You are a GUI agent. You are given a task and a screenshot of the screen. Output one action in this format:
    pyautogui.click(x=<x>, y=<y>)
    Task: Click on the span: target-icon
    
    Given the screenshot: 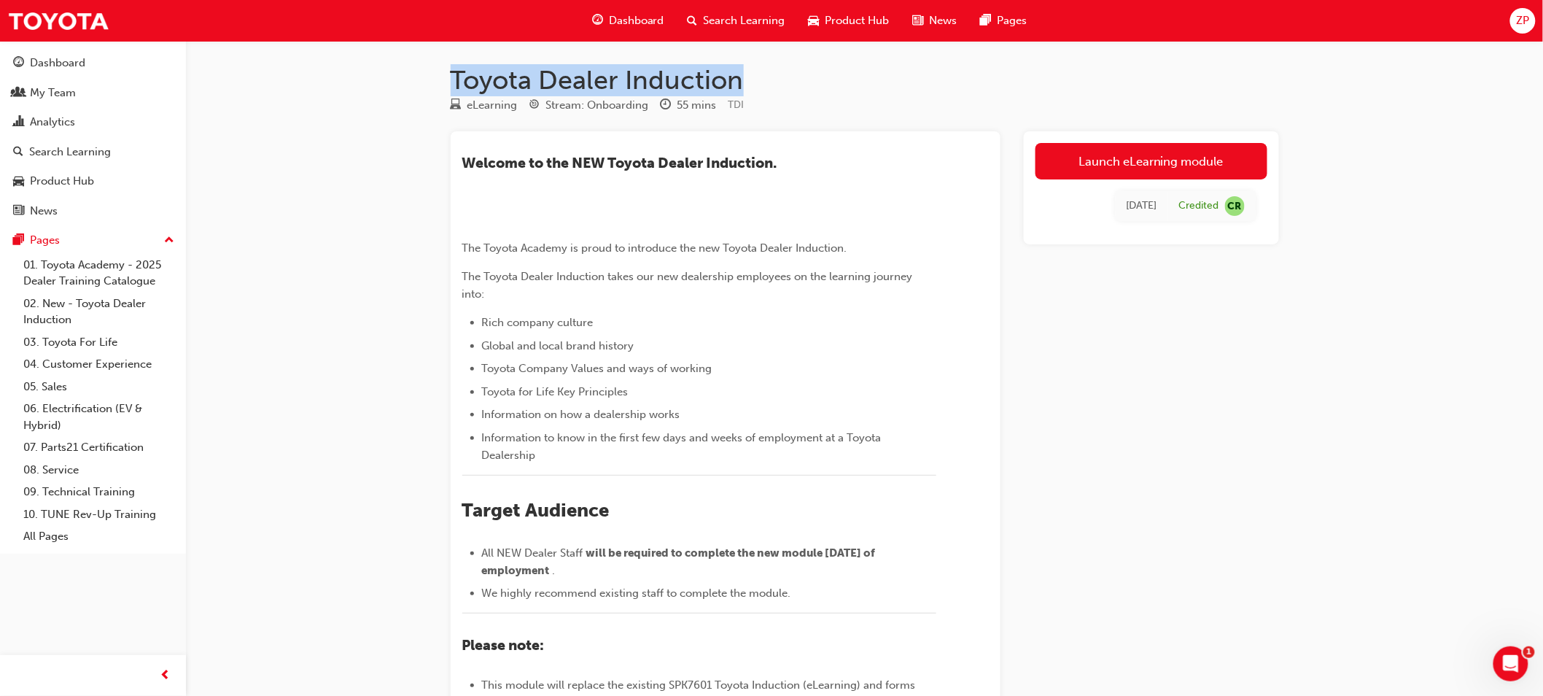 What is the action you would take?
    pyautogui.click(x=535, y=106)
    